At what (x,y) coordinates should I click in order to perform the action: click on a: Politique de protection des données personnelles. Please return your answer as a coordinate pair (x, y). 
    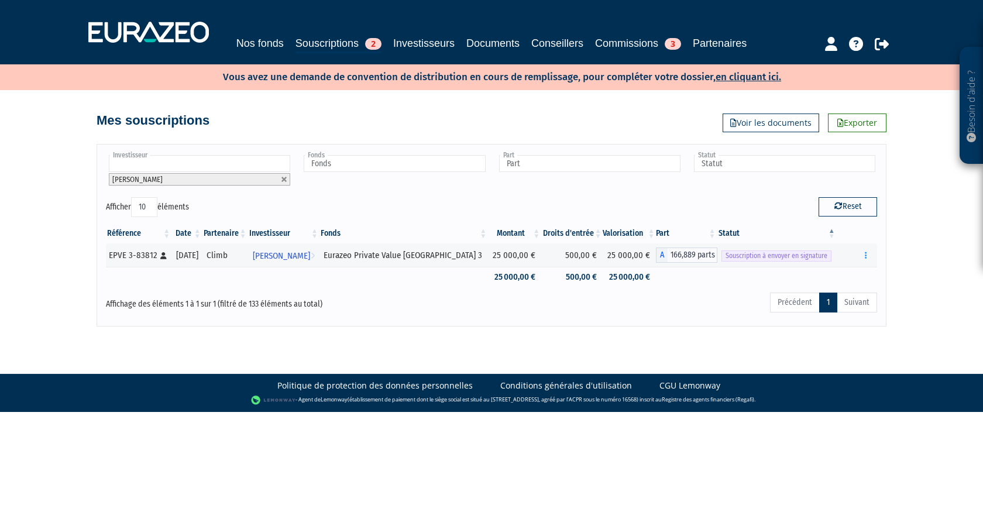
    Looking at the image, I should click on (375, 386).